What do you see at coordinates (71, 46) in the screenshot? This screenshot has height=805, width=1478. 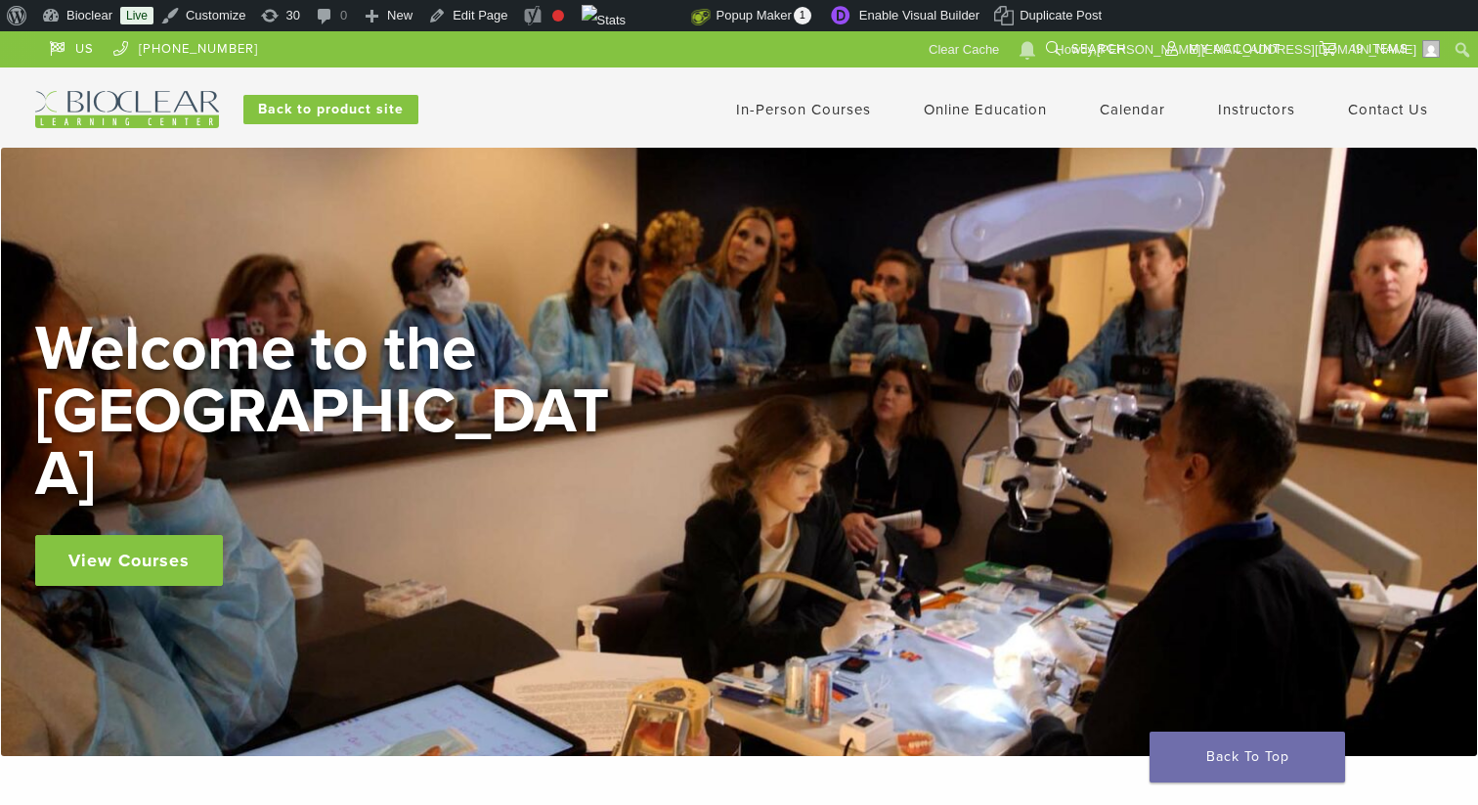 I see `a: US` at bounding box center [71, 46].